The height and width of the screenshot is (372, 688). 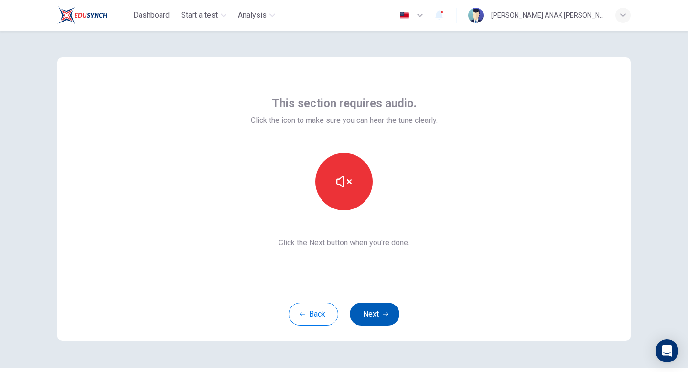 I want to click on span: Start a test, so click(x=199, y=15).